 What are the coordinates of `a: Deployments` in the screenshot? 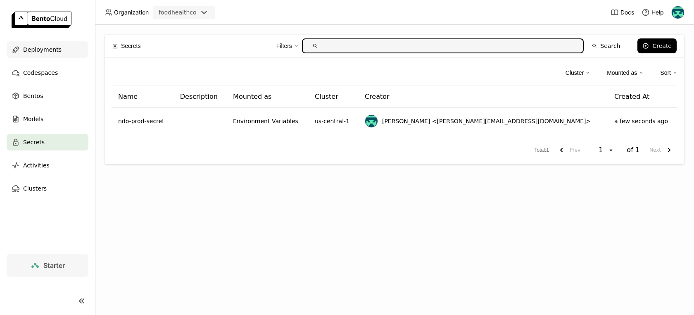 It's located at (48, 50).